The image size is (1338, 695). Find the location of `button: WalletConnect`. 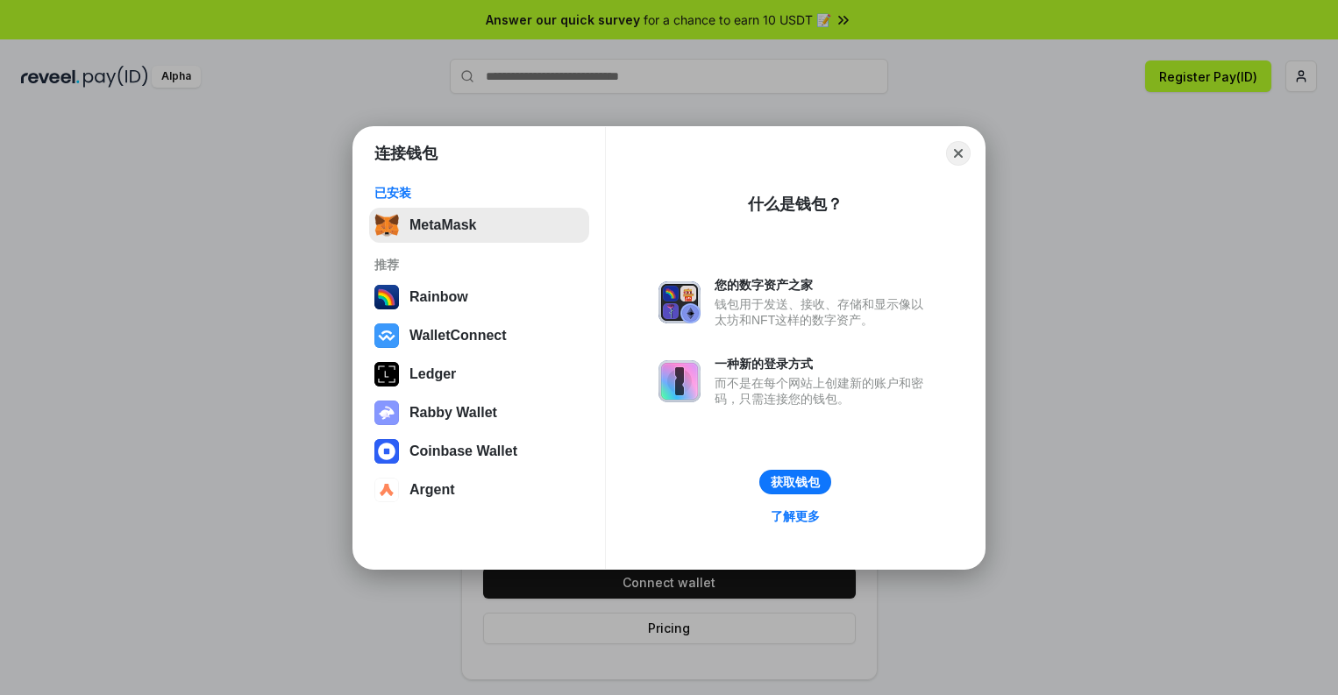

button: WalletConnect is located at coordinates (479, 336).